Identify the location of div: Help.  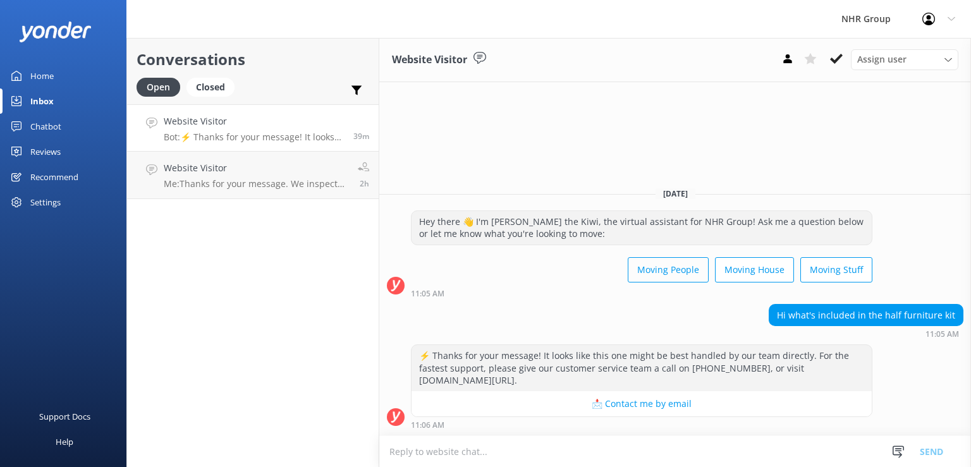
(64, 442).